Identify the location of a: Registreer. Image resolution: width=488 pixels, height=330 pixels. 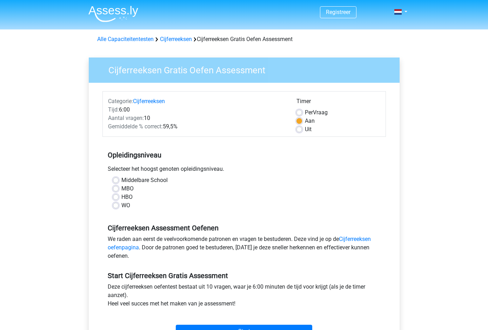
(338, 12).